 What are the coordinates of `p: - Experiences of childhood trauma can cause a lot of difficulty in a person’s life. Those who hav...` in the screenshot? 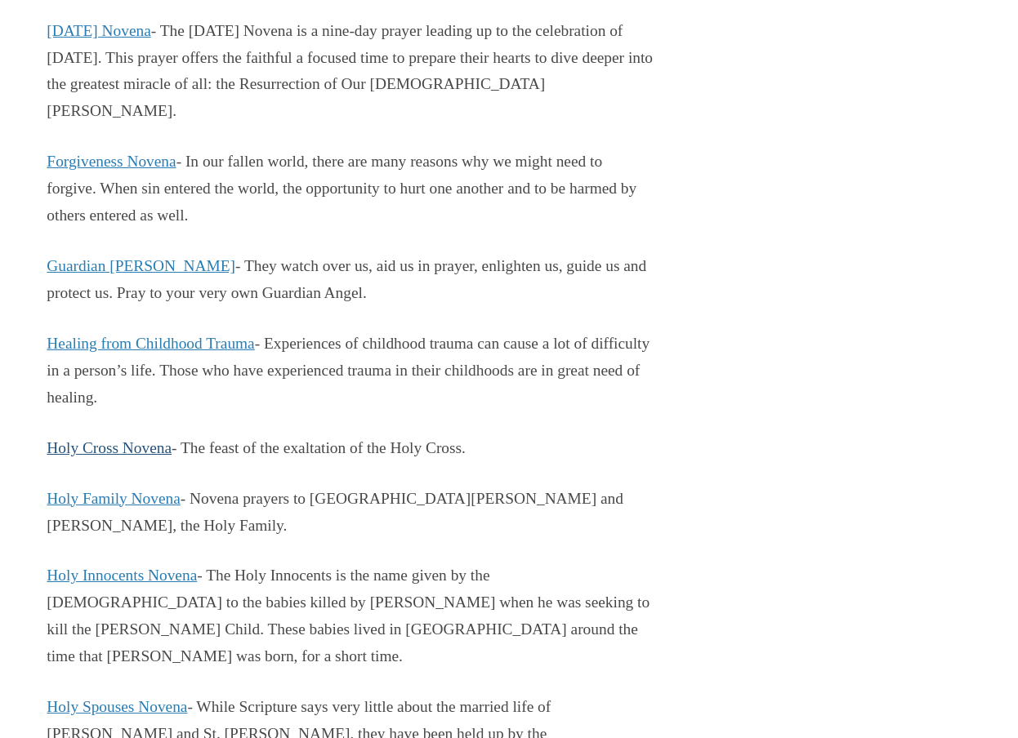 It's located at (350, 371).